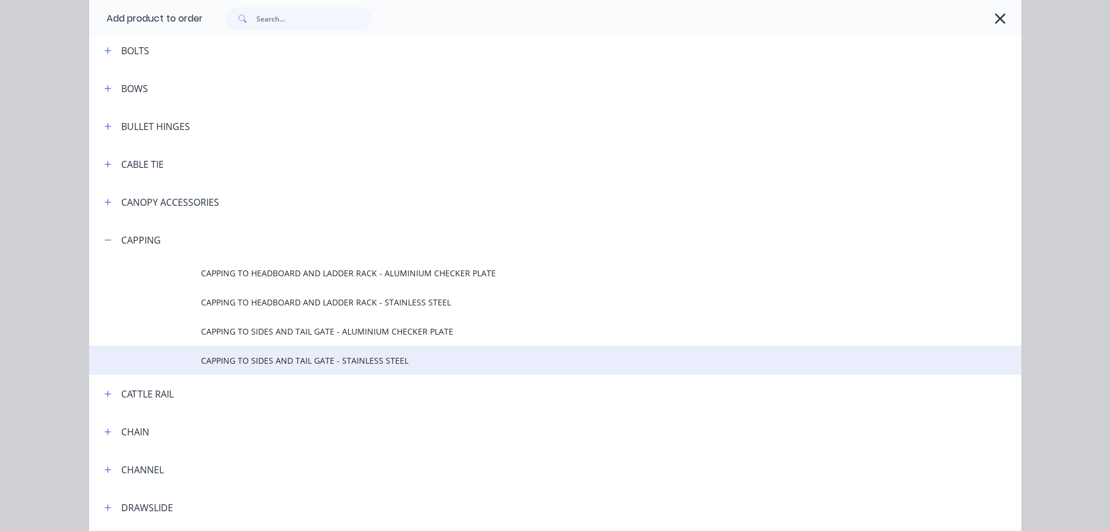 The width and height of the screenshot is (1110, 531). Describe the element at coordinates (156, 126) in the screenshot. I see `div: BULLET HINGES` at that location.